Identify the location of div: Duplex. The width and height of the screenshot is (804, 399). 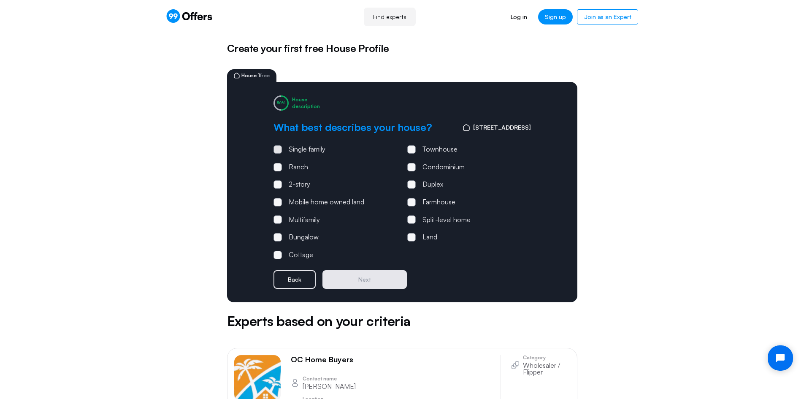
(432, 184).